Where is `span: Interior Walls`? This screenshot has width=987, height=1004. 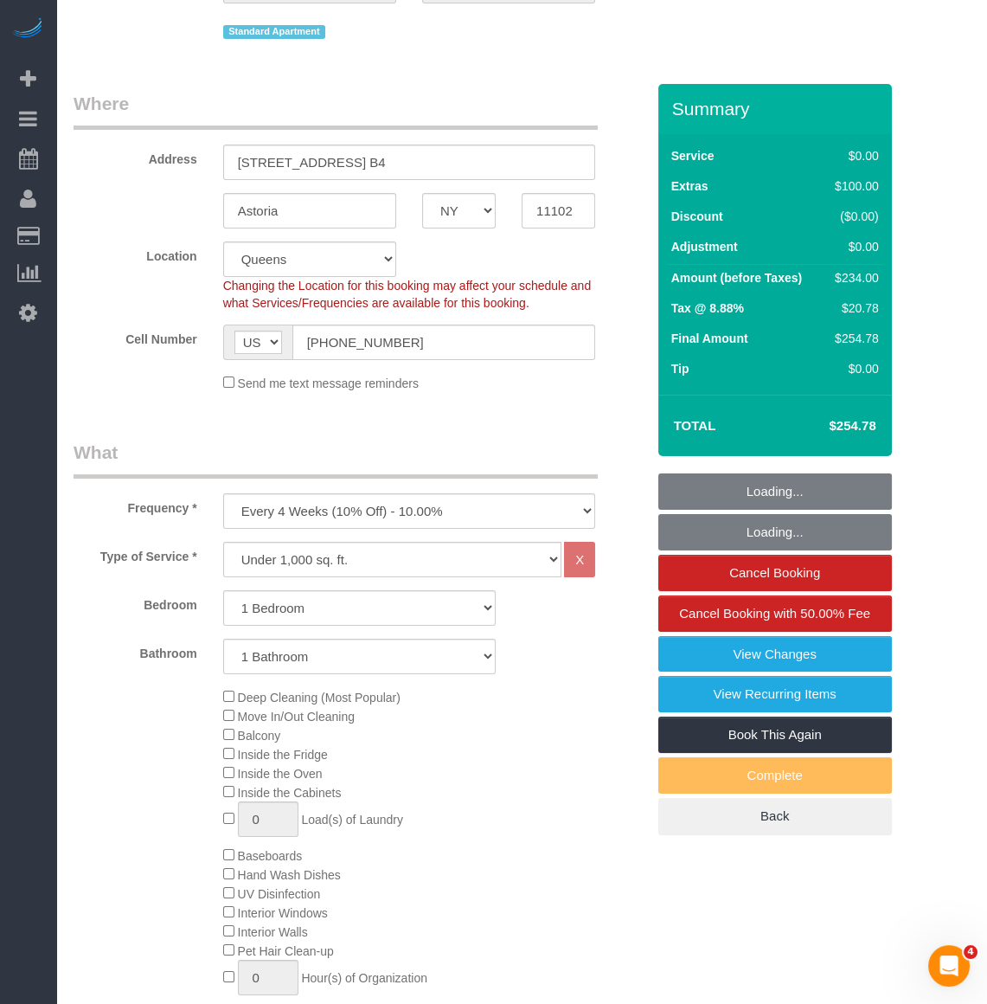
span: Interior Walls is located at coordinates (273, 932).